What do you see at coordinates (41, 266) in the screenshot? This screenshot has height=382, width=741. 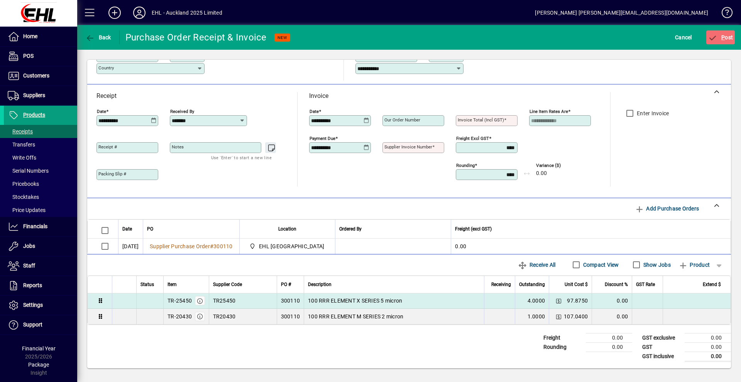 I see `a: Staff` at bounding box center [41, 266].